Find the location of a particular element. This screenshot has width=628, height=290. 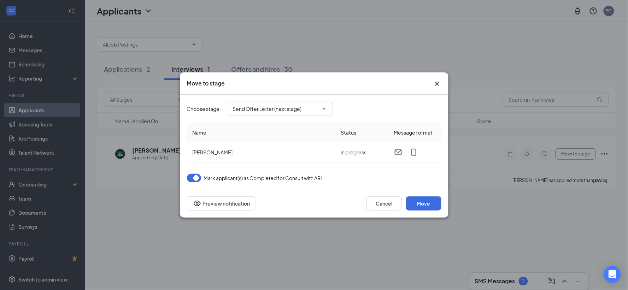

td: in progress is located at coordinates (362, 152).